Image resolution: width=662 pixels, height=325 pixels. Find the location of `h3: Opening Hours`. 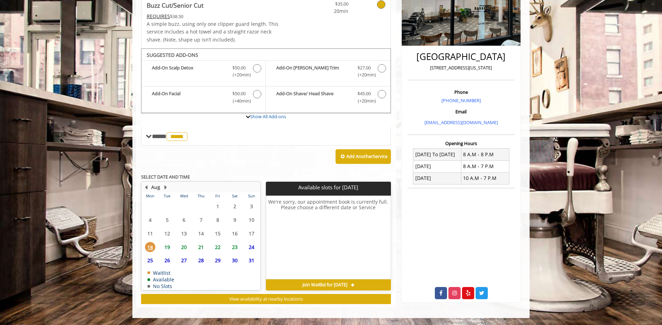

h3: Opening Hours is located at coordinates (461, 143).